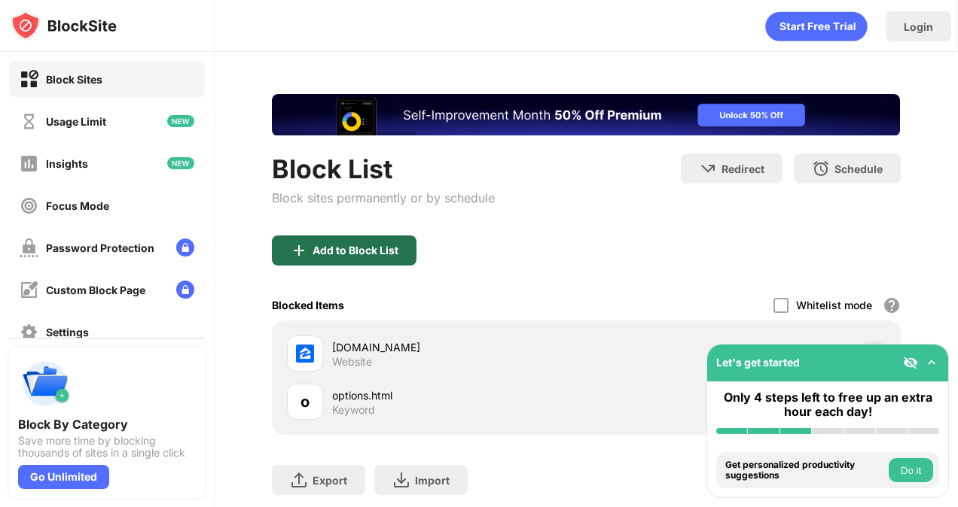  Describe the element at coordinates (63, 477) in the screenshot. I see `div: Go Unlimited` at that location.